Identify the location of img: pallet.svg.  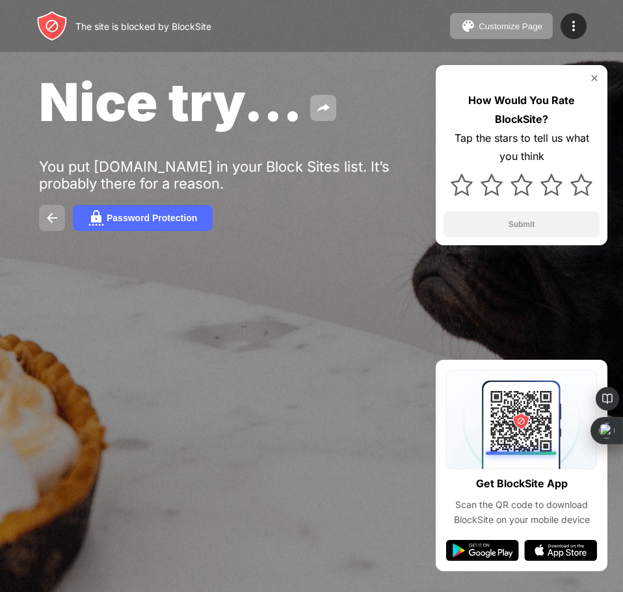
(468, 26).